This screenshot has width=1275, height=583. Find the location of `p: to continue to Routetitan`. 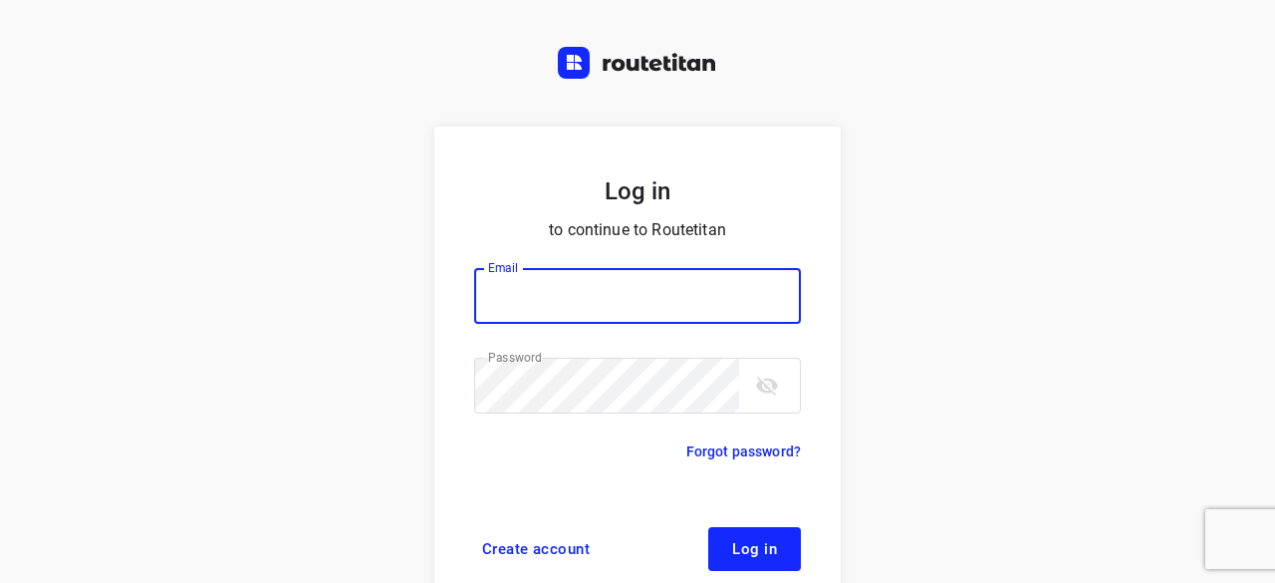

p: to continue to Routetitan is located at coordinates (638, 230).